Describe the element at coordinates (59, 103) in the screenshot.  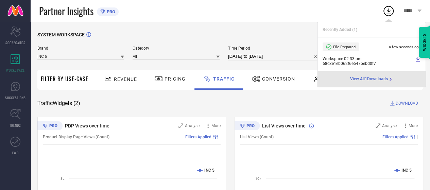
I see `span: Traffic Widgets ( 2 )` at that location.